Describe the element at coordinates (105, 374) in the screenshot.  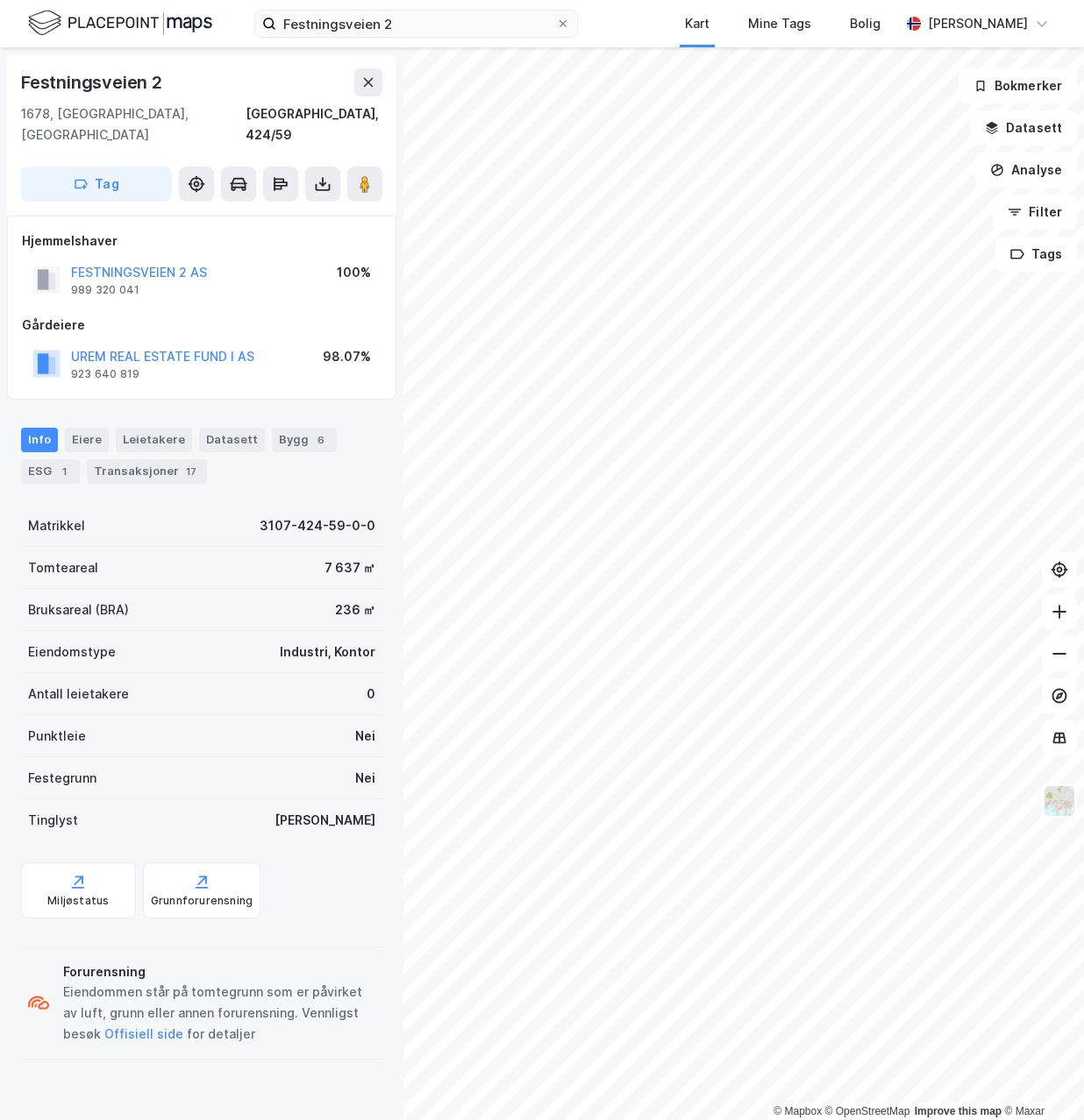
I see `div: 923 640 819` at that location.